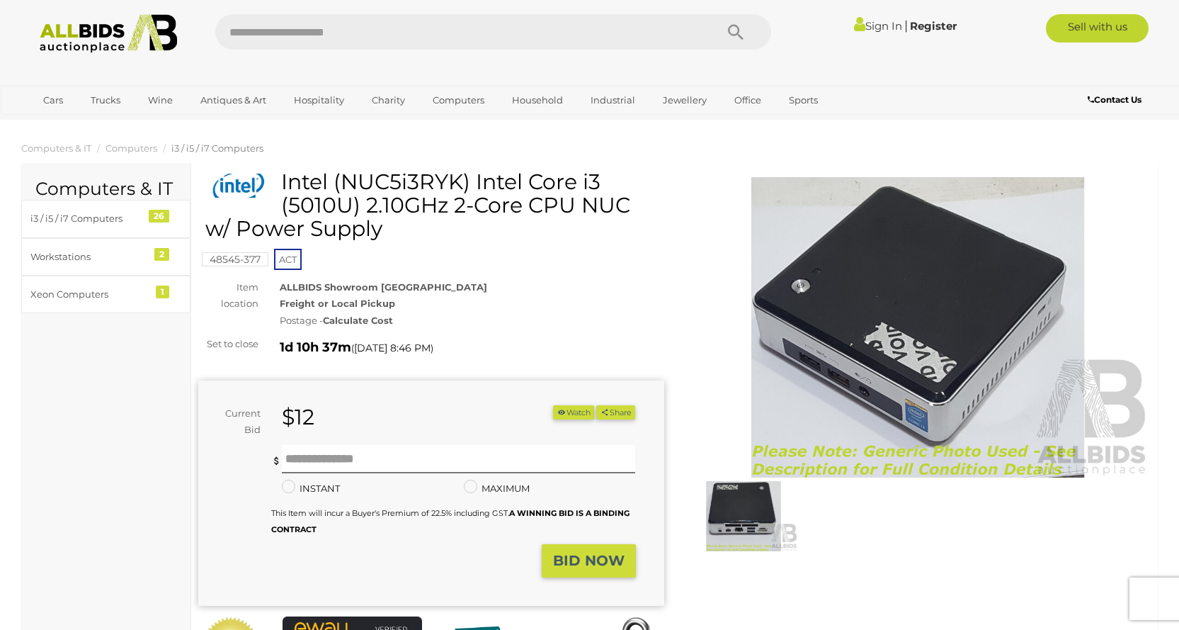 The image size is (1179, 630). I want to click on a: Industrial, so click(613, 100).